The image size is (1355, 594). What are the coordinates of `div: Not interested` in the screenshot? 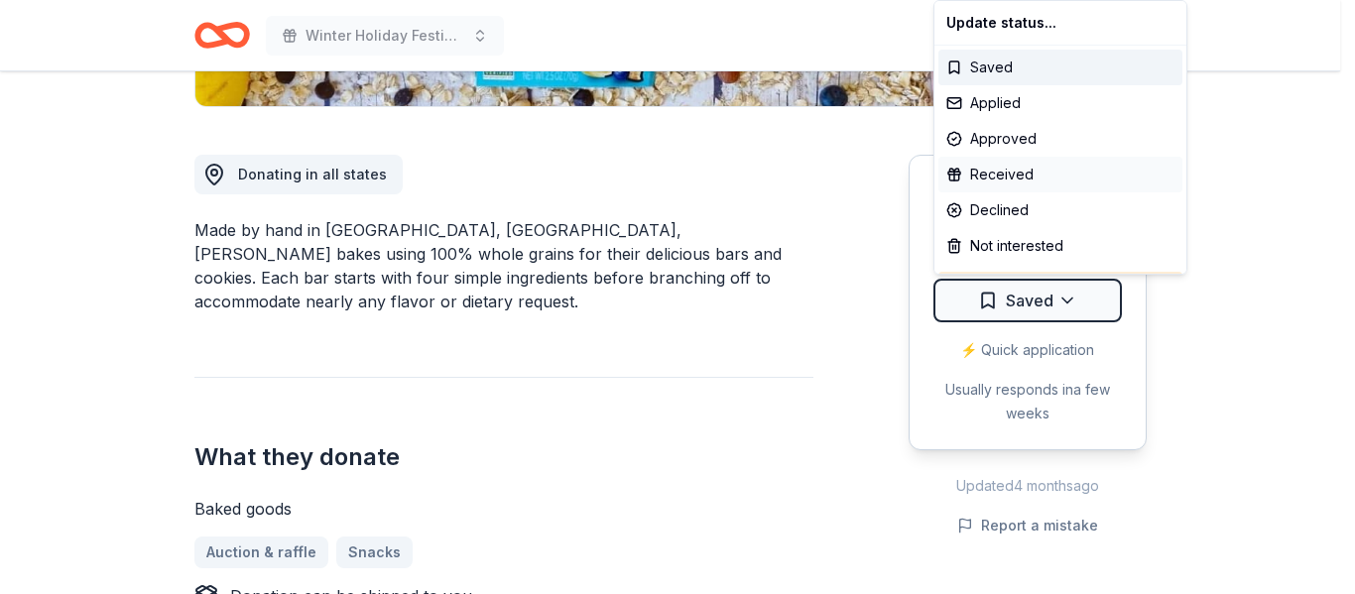 It's located at (1060, 246).